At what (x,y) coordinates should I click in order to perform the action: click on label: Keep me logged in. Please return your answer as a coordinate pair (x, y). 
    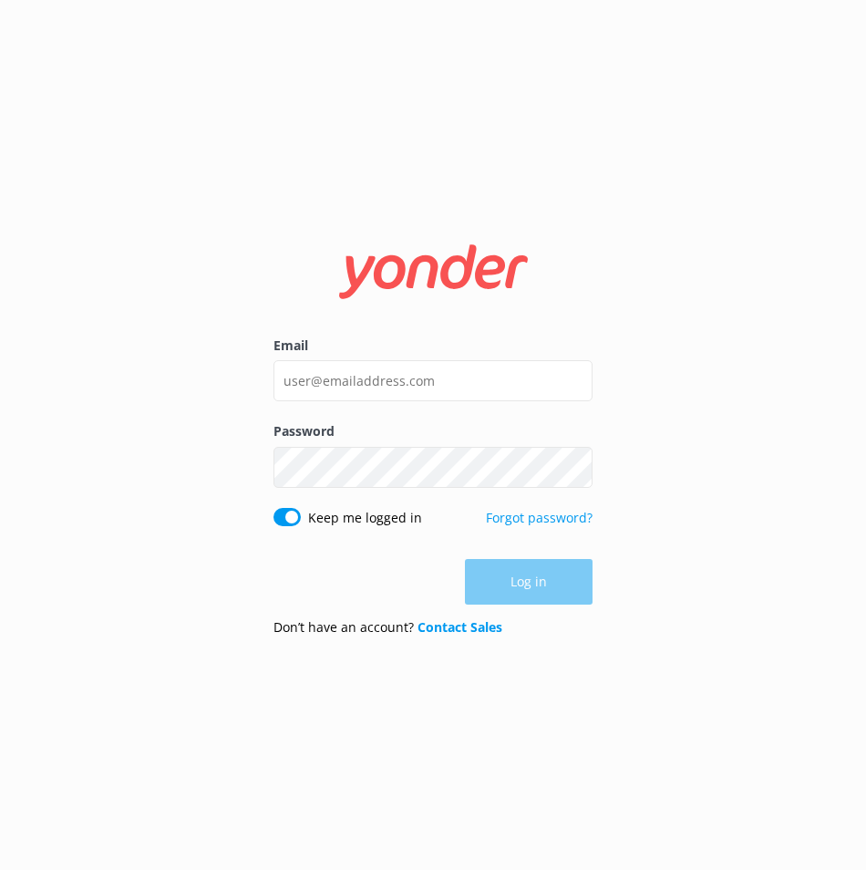
    Looking at the image, I should click on (365, 518).